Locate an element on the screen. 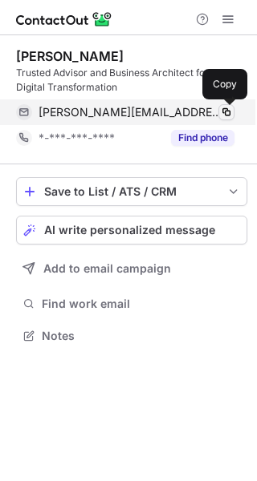 The width and height of the screenshot is (257, 481). img: ContactOut v5.3.10 is located at coordinates (64, 19).